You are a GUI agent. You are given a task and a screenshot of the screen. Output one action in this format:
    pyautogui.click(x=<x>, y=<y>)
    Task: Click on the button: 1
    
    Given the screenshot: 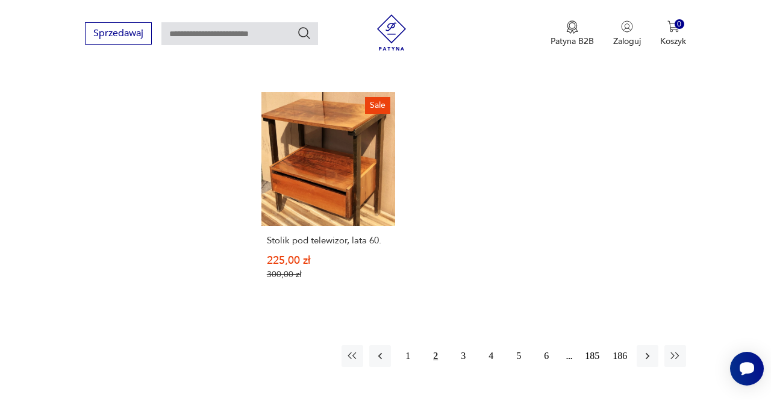 What is the action you would take?
    pyautogui.click(x=408, y=356)
    